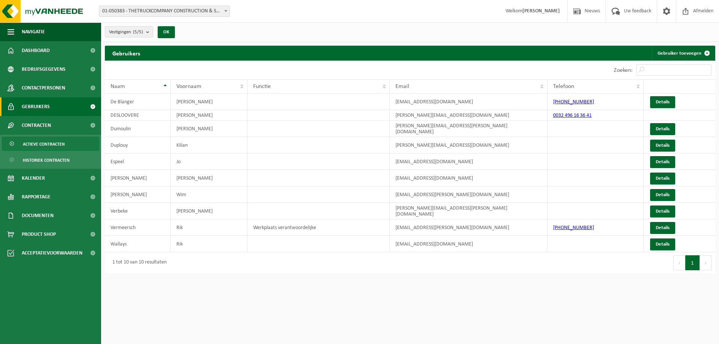 This screenshot has width=719, height=344. What do you see at coordinates (138, 129) in the screenshot?
I see `td: Dumoulin` at bounding box center [138, 129].